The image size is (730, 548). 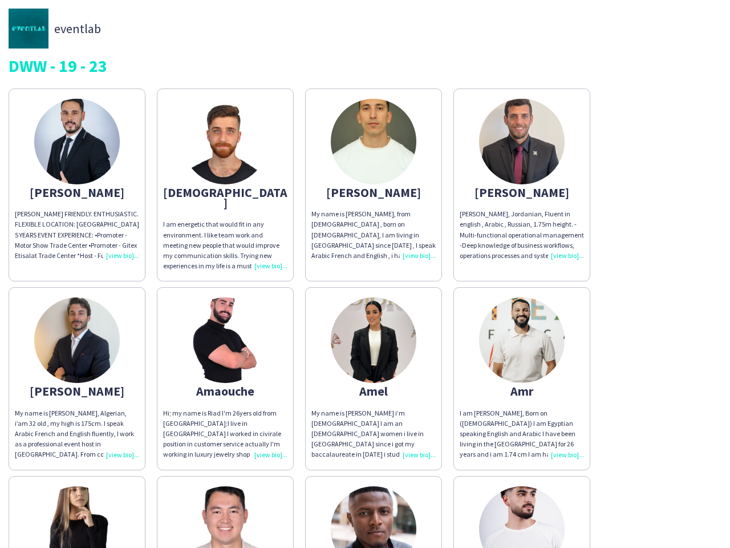 What do you see at coordinates (78, 29) in the screenshot?
I see `span: eventlab` at bounding box center [78, 29].